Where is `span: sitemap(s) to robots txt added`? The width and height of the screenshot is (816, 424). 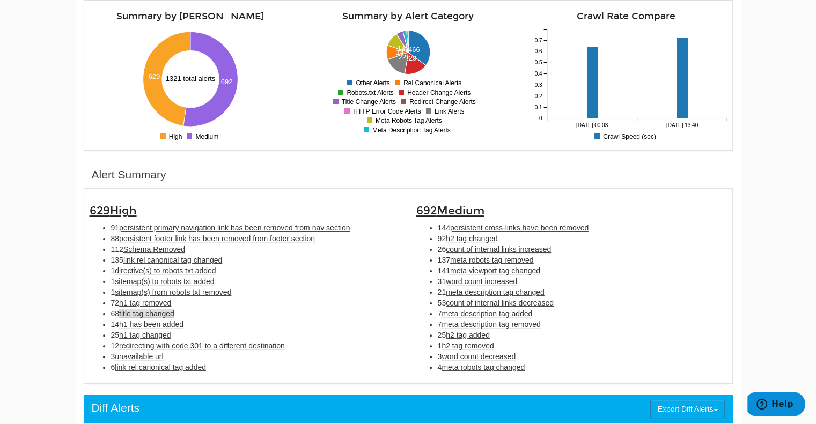 span: sitemap(s) to robots txt added is located at coordinates (164, 282).